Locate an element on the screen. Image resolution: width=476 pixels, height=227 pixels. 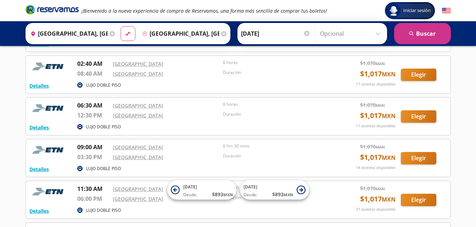
p: 31 asientos disponibles is located at coordinates (375, 210).